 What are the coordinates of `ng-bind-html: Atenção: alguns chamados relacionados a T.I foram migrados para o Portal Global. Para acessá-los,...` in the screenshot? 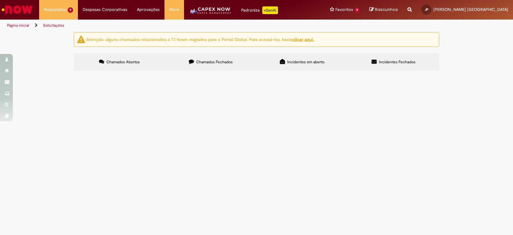 It's located at (200, 39).